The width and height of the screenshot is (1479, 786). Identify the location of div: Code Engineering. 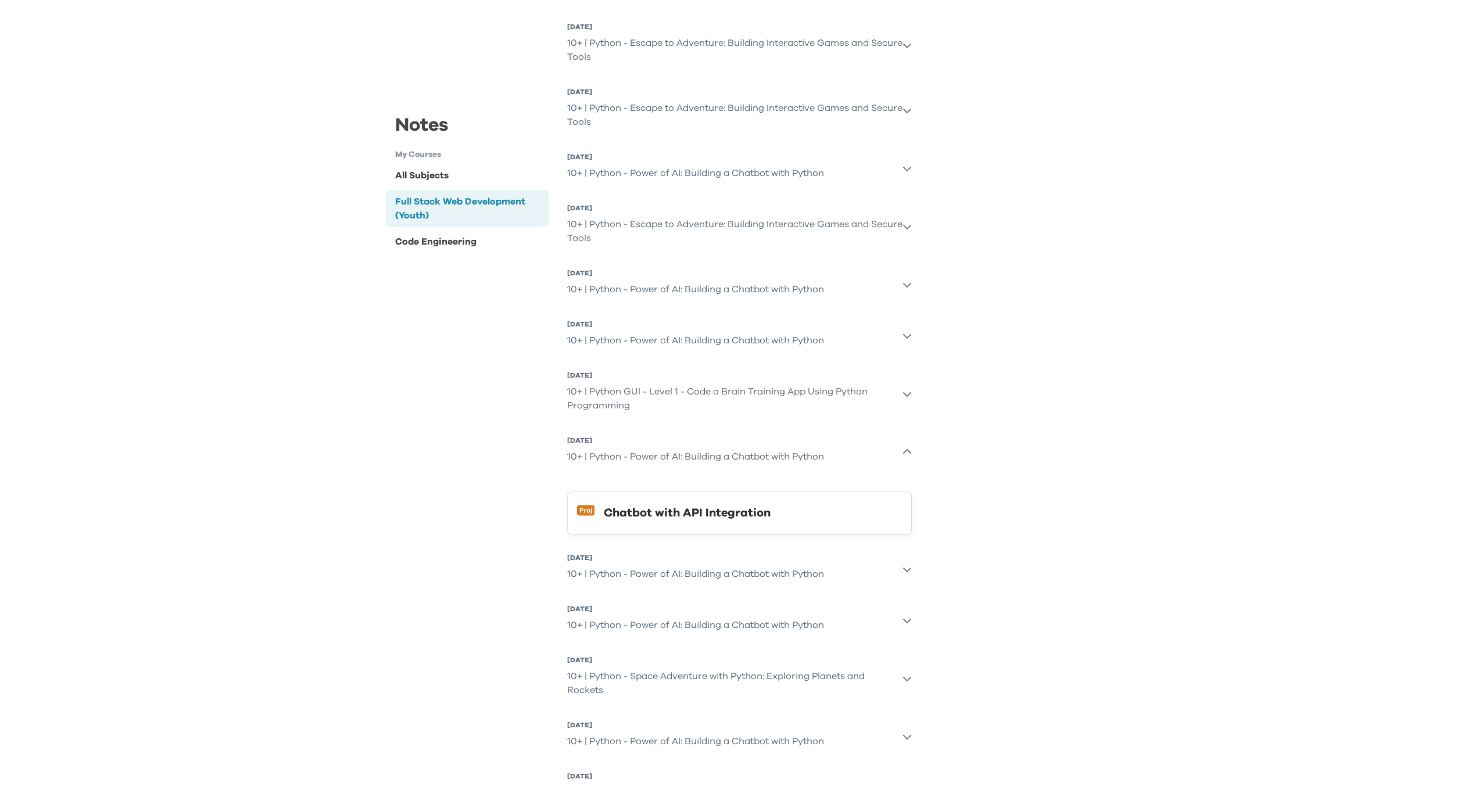
(436, 241).